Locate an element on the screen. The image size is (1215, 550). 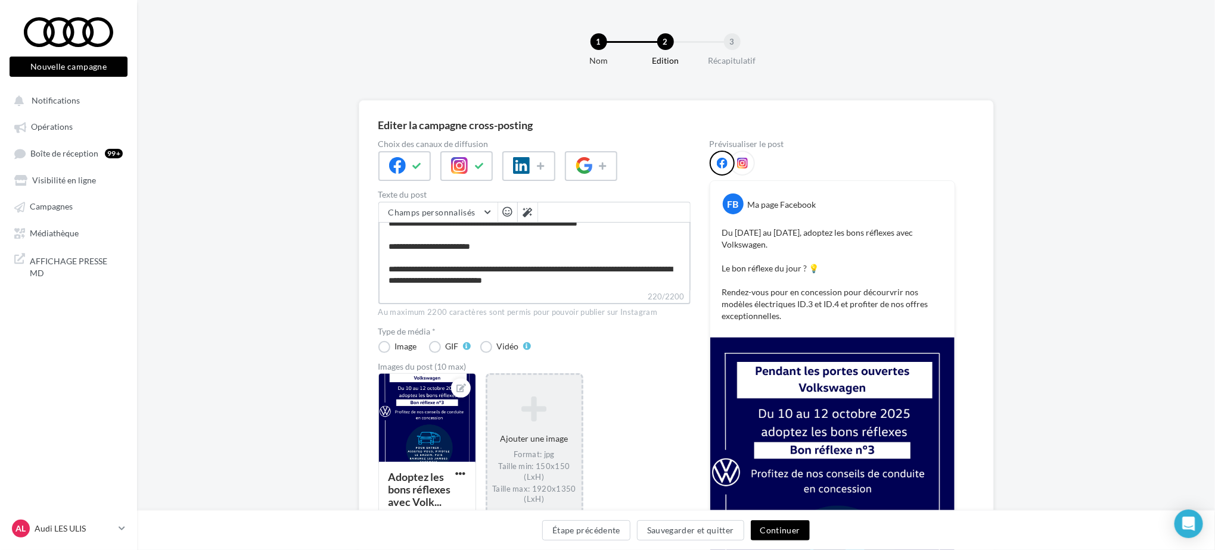
span: AFFICHAGE PRESSE MD is located at coordinates (76, 266).